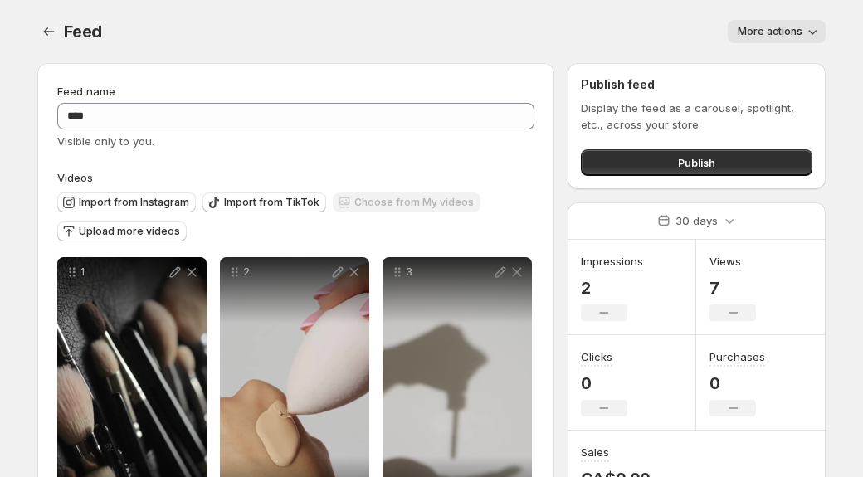 This screenshot has width=863, height=477. Describe the element at coordinates (75, 178) in the screenshot. I see `span: Videos` at that location.